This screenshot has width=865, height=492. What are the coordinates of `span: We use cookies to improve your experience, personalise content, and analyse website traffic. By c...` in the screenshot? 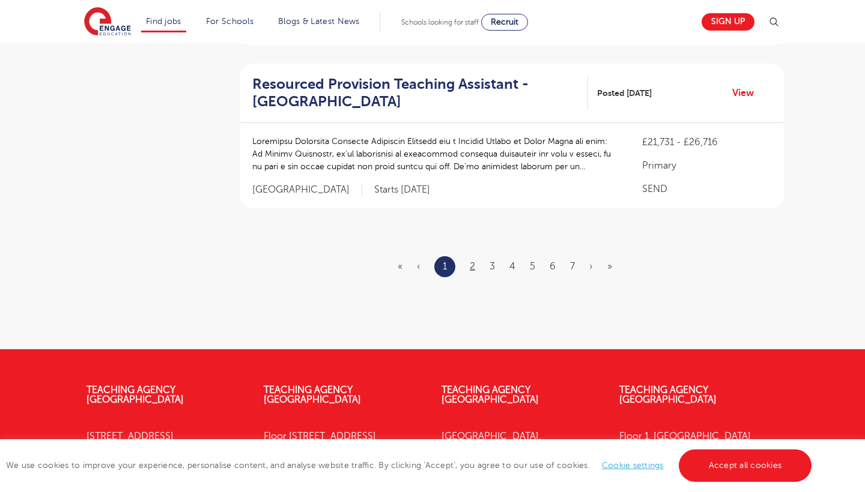 It's located at (410, 465).